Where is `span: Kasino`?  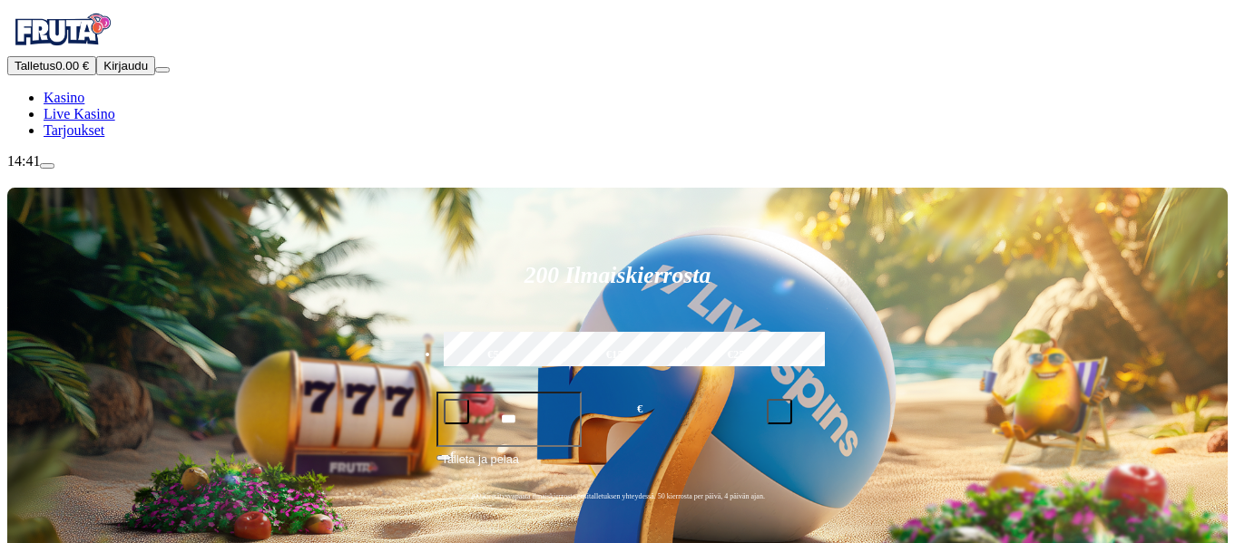 span: Kasino is located at coordinates (64, 97).